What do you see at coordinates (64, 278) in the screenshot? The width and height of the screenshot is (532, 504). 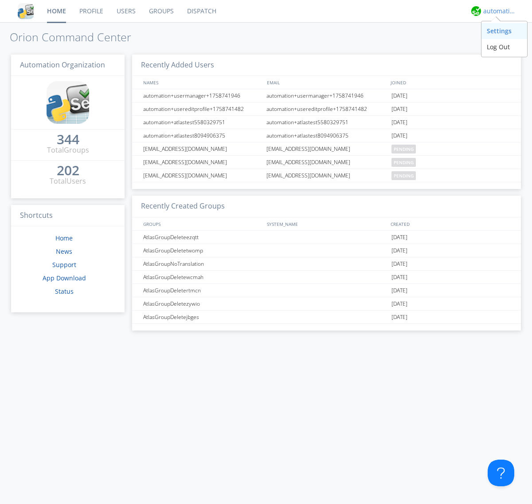 I see `a: App Download` at bounding box center [64, 278].